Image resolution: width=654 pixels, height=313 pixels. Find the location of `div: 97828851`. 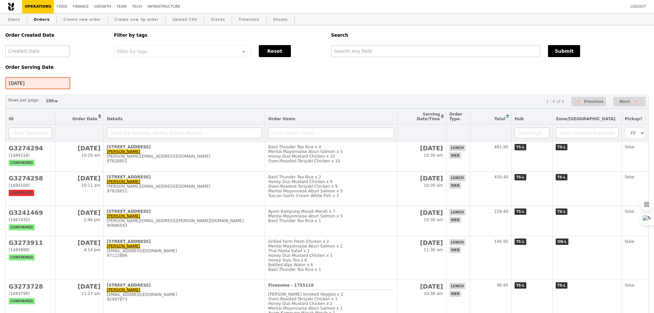

div: 97828851 is located at coordinates (184, 161).